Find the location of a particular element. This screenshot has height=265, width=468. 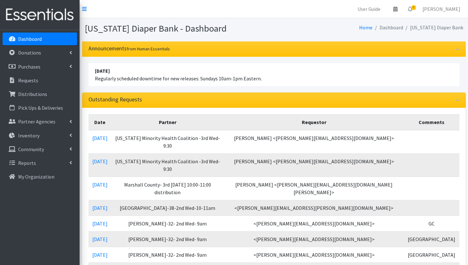

a: 8 is located at coordinates (410, 9).